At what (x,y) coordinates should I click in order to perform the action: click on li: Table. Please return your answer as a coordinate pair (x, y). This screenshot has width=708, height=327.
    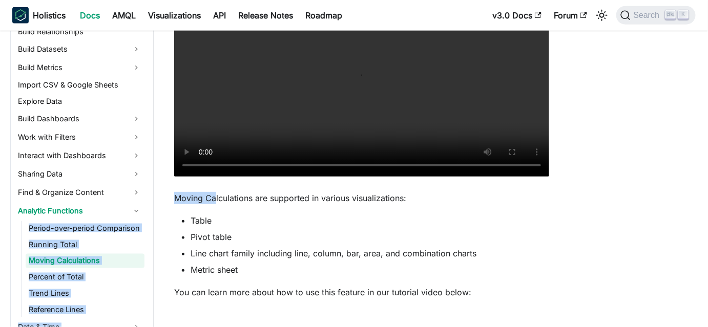
    Looking at the image, I should click on (370, 221).